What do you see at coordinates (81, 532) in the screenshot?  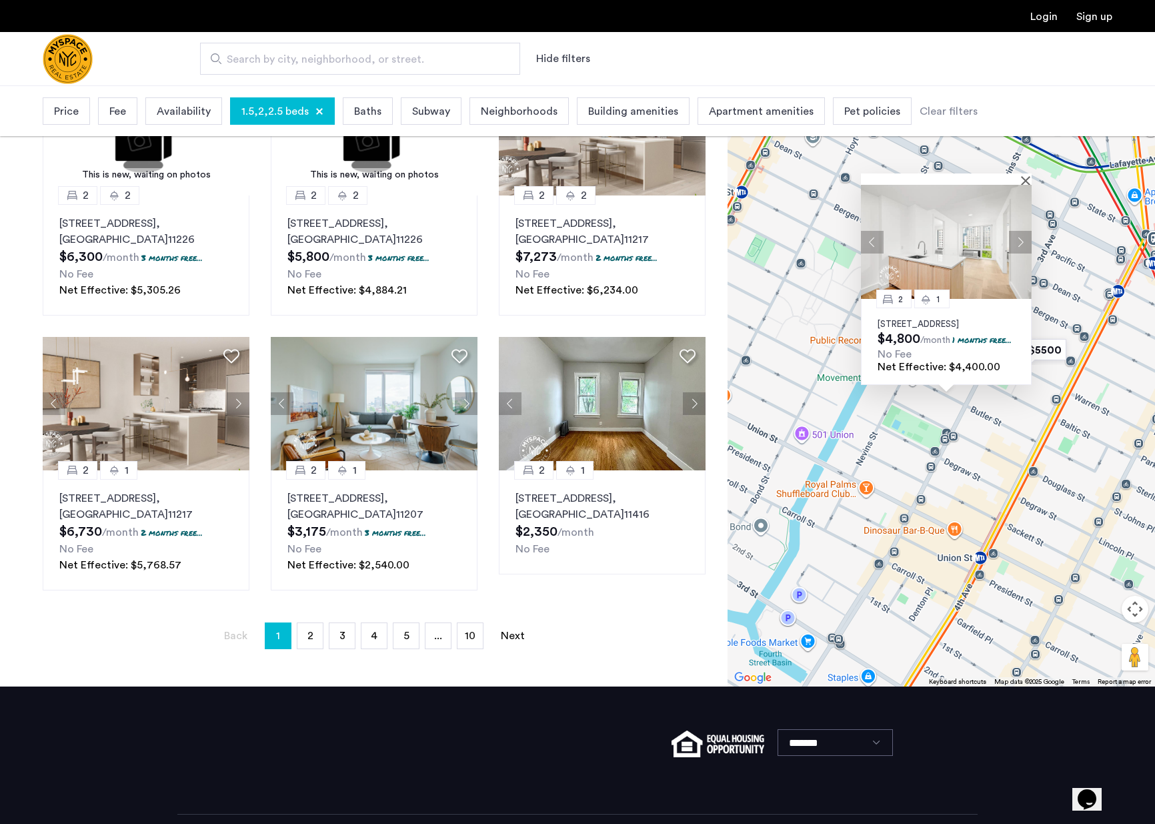 I see `span: $6,730` at bounding box center [81, 532].